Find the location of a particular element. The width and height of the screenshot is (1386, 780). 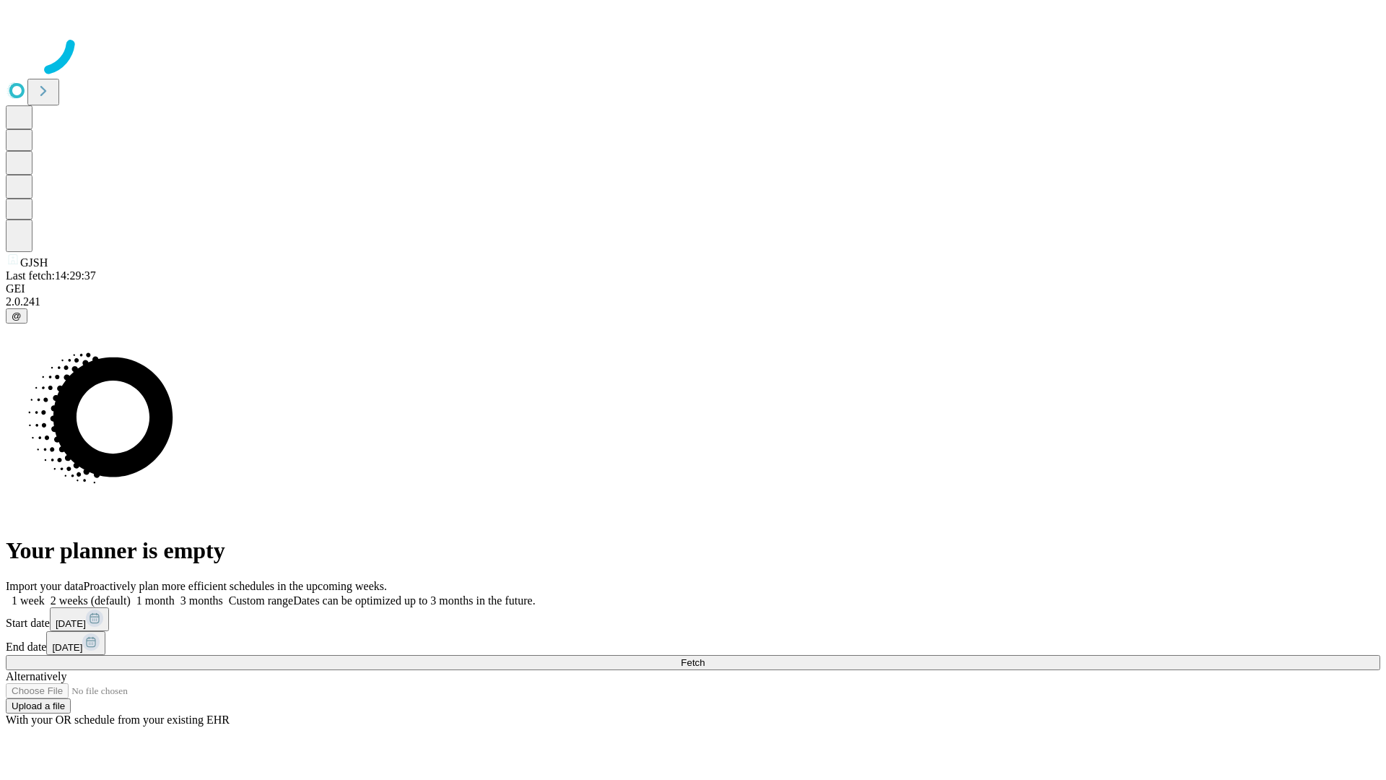

span: Proactively plan more efficient schedules in the upcoming weeks. is located at coordinates (235, 586).